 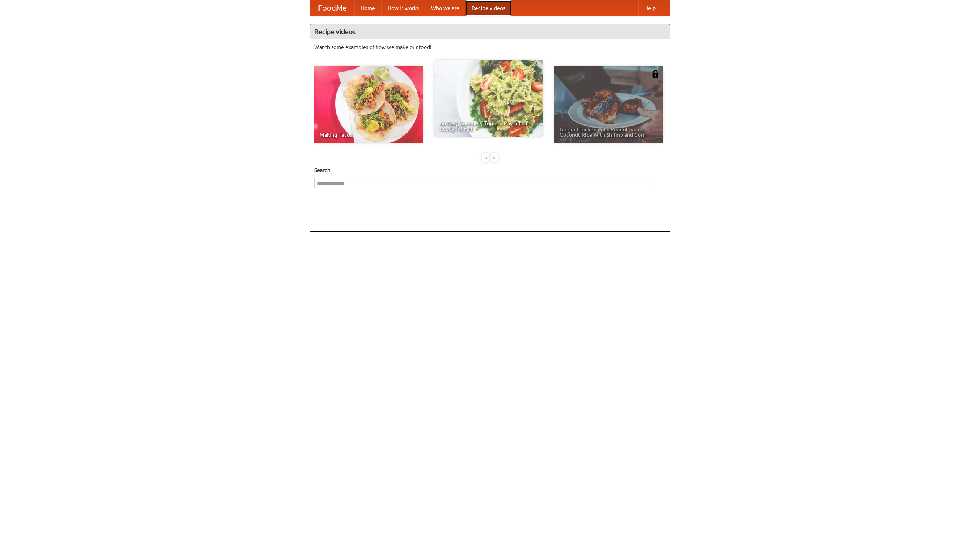 I want to click on span: An Easy, Summery Tomato Pasta That's Ready for Fall, so click(x=488, y=126).